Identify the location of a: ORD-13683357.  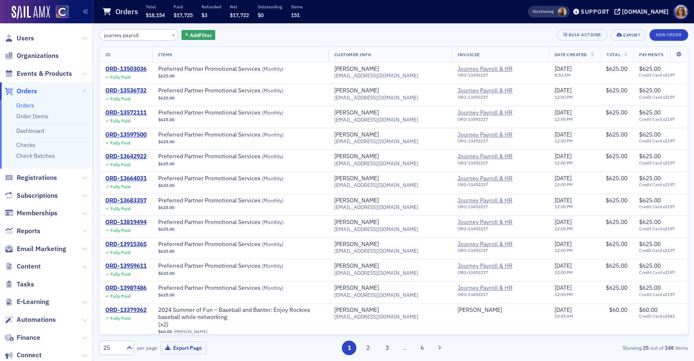
(126, 201).